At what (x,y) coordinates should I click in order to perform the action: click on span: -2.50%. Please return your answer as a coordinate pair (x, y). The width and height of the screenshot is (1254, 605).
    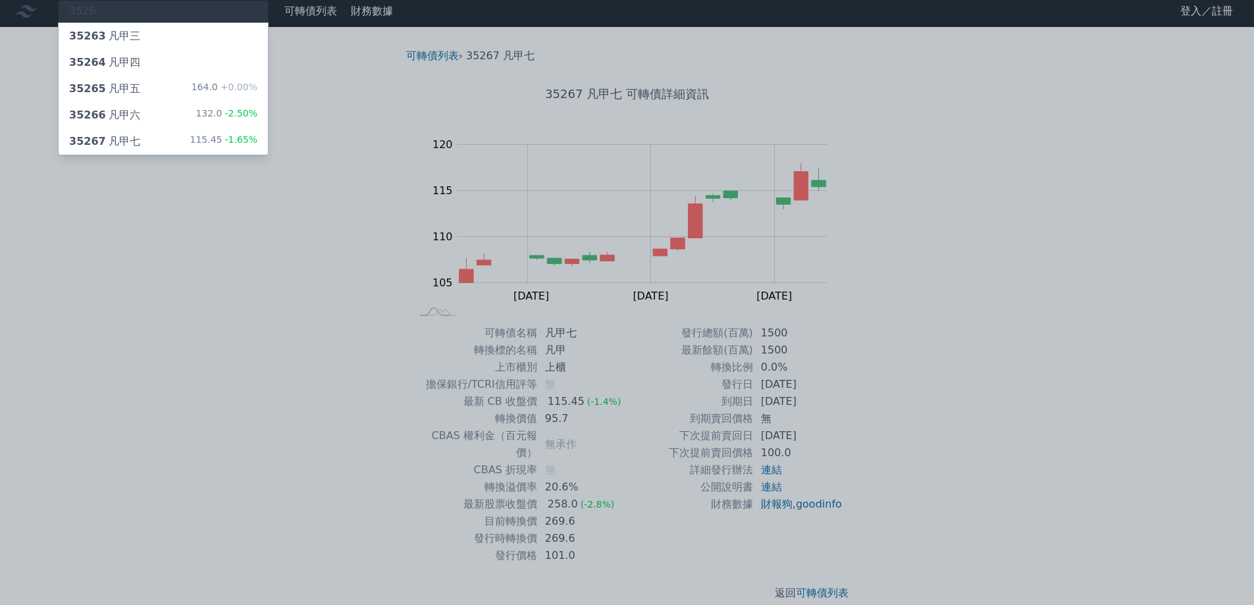
    Looking at the image, I should click on (240, 113).